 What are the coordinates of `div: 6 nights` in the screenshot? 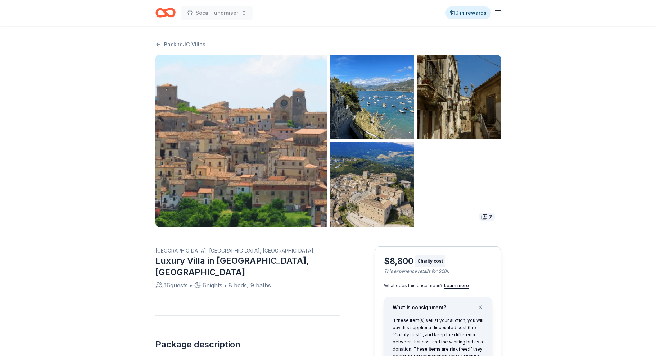 It's located at (212, 286).